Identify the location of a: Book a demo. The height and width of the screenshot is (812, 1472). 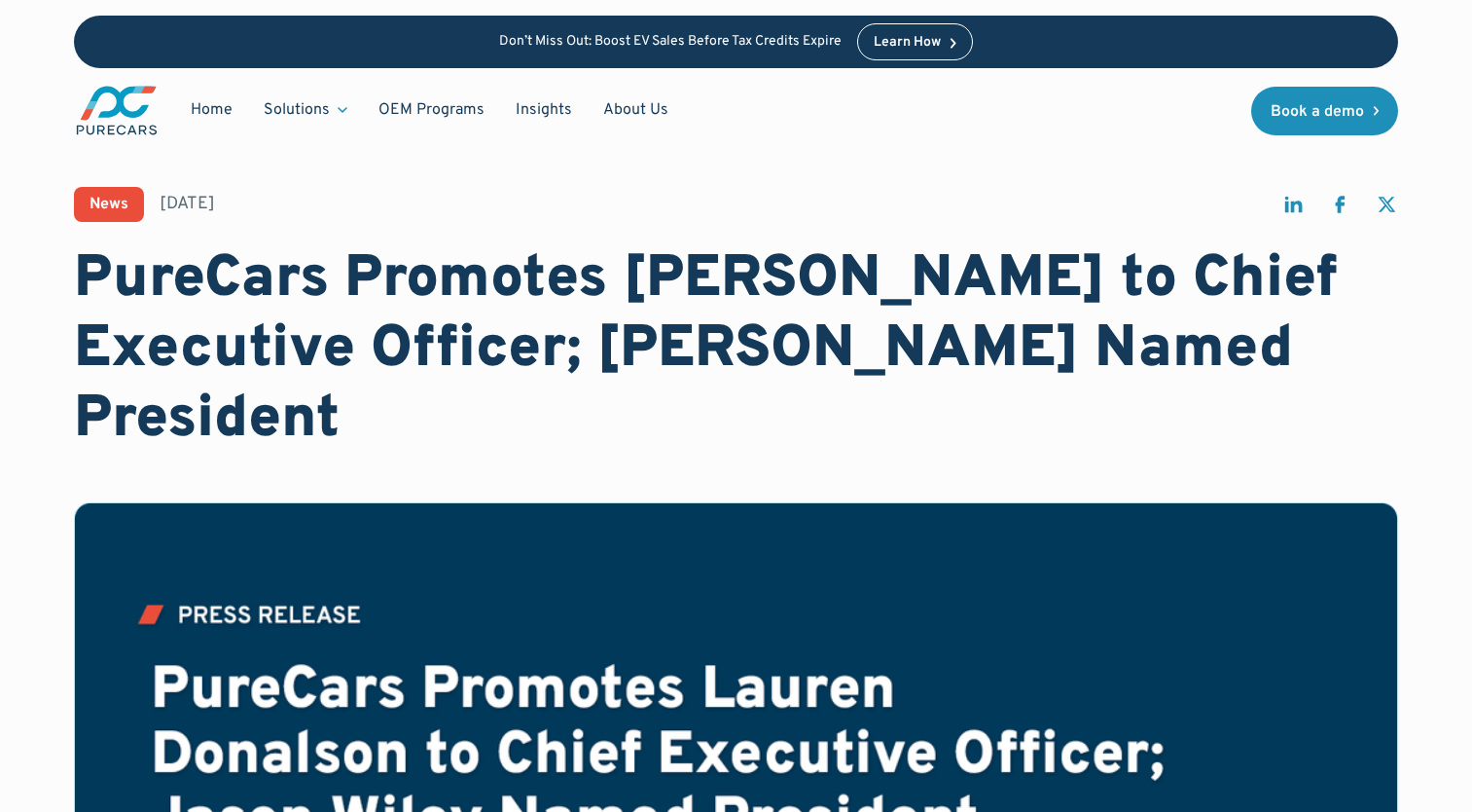
(1325, 111).